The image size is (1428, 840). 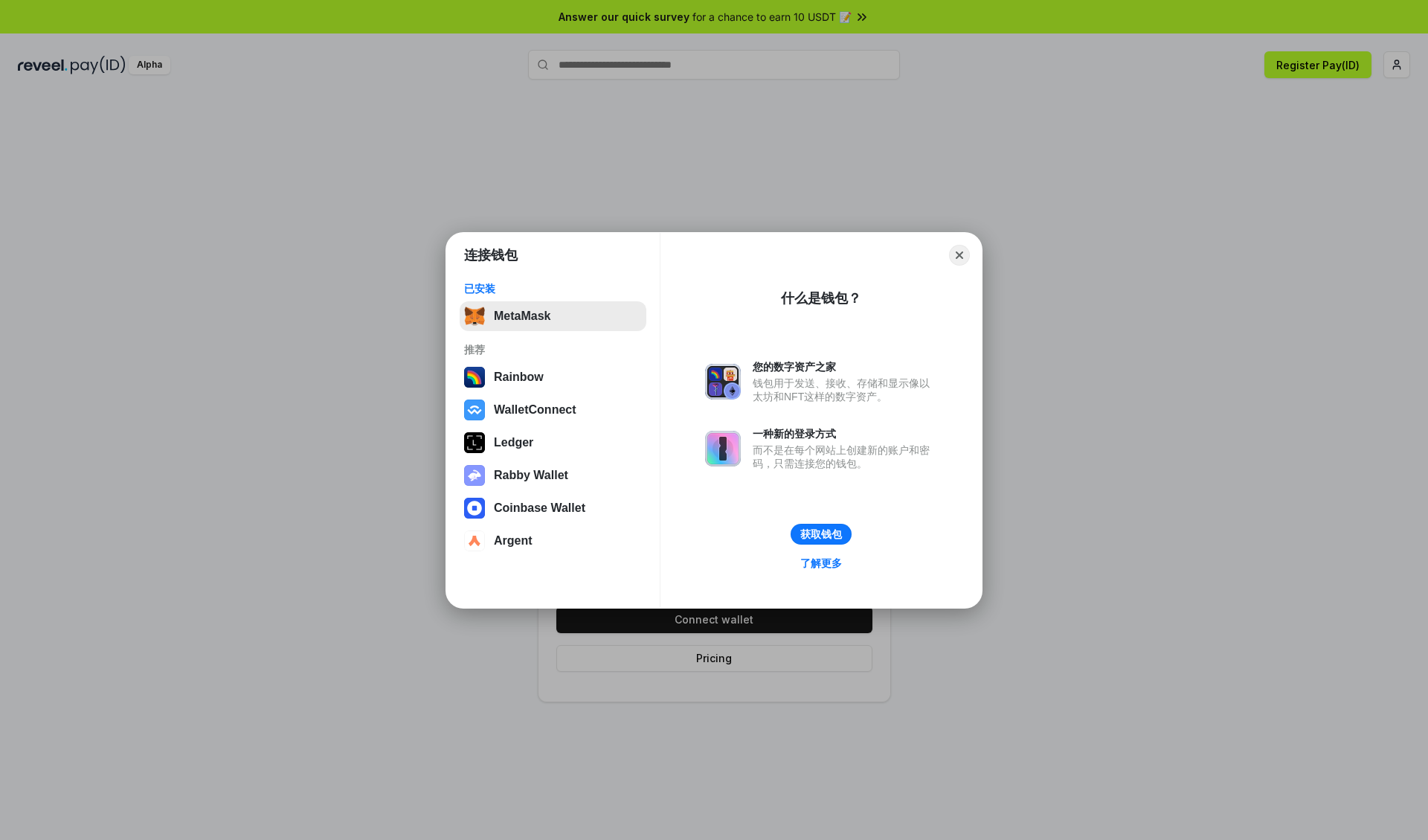 I want to click on div: 获取钱包, so click(x=821, y=534).